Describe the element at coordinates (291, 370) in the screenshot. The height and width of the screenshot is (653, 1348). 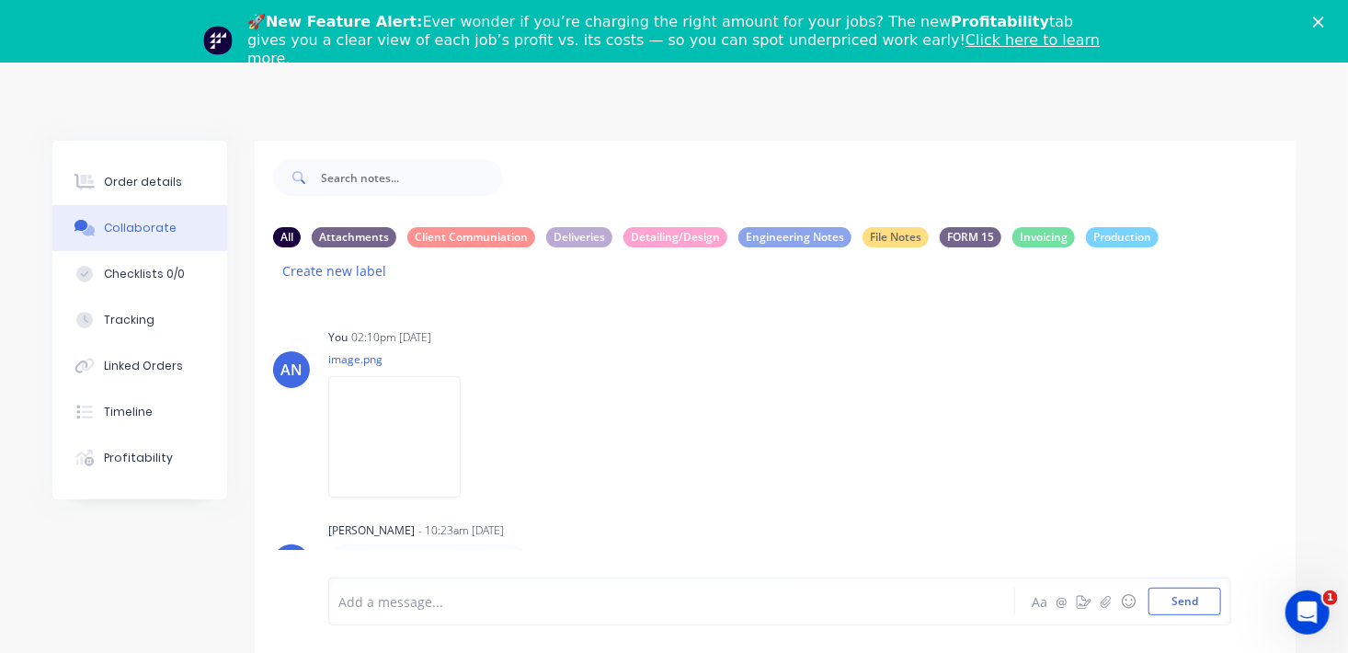
I see `div: AN` at that location.